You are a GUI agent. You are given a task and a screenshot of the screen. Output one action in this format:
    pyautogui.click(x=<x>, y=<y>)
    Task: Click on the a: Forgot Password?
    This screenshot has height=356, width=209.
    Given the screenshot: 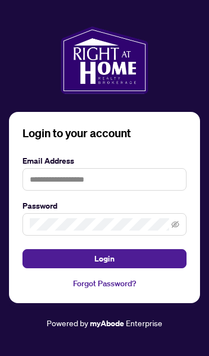 What is the action you would take?
    pyautogui.click(x=105, y=284)
    